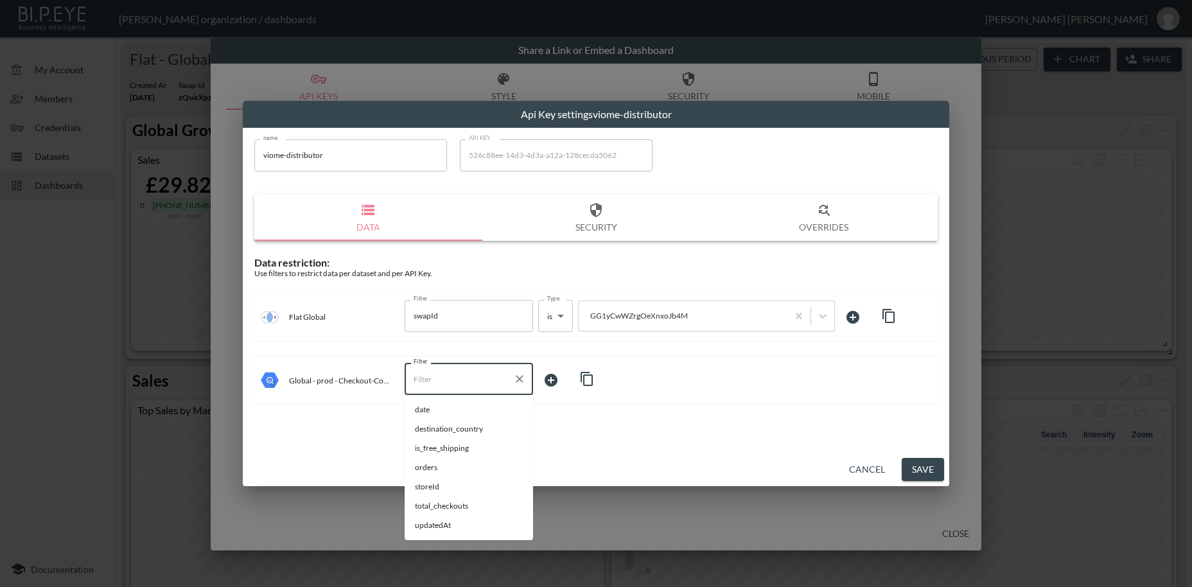 This screenshot has height=587, width=1192. Describe the element at coordinates (469, 525) in the screenshot. I see `span: updatedAt` at that location.